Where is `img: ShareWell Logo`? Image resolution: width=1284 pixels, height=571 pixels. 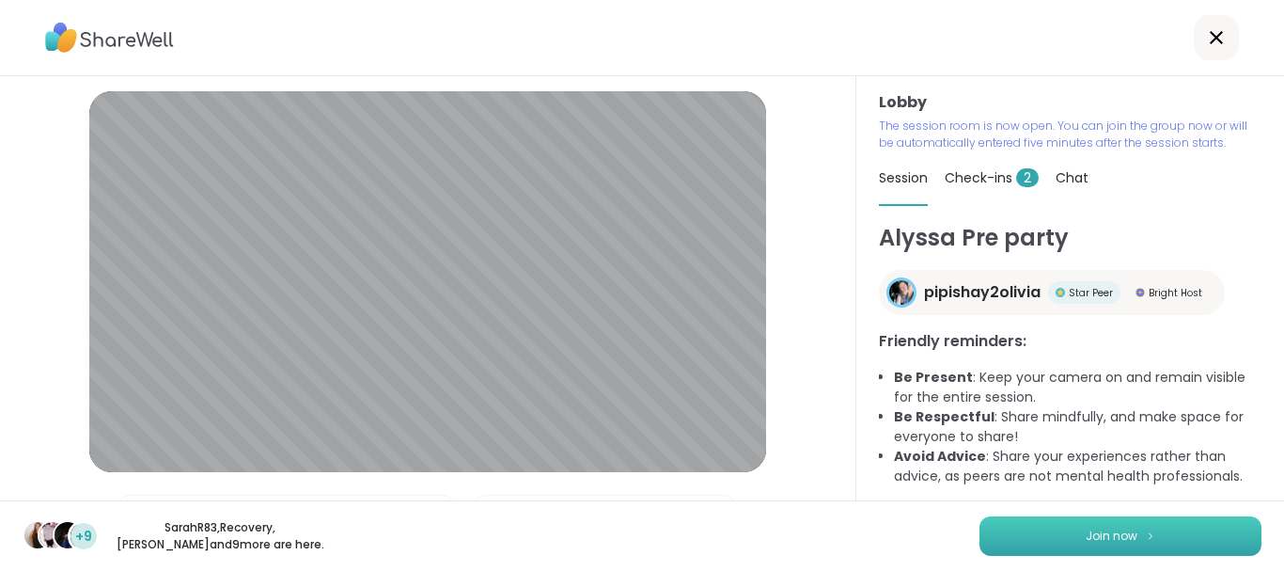 img: ShareWell Logo is located at coordinates (109, 38).